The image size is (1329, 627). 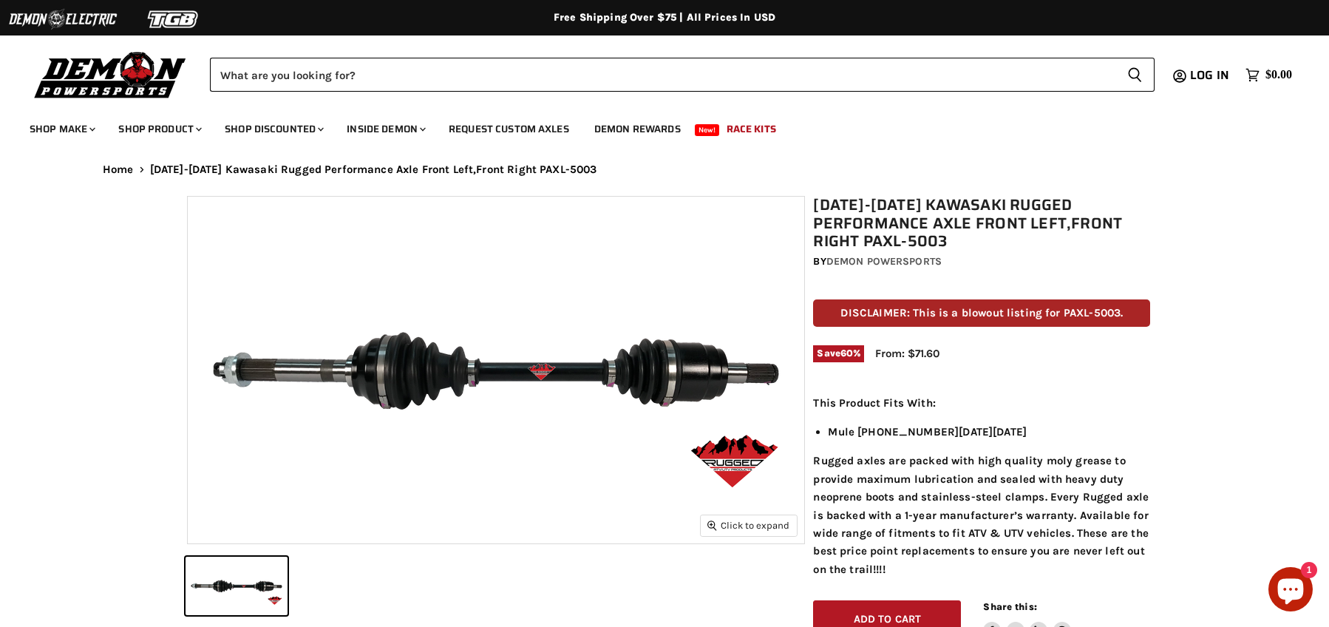 I want to click on span: 60, so click(x=846, y=352).